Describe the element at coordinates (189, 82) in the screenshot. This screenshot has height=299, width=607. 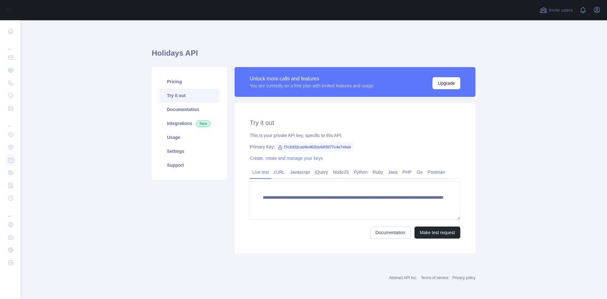
I see `a: Pricing` at that location.